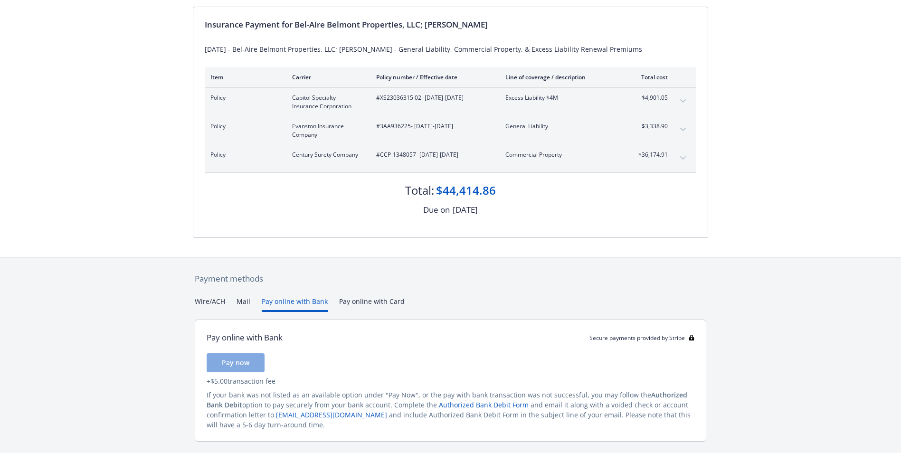 The image size is (901, 453). What do you see at coordinates (326, 102) in the screenshot?
I see `span: Capitol Specialty Insurance Corporation` at bounding box center [326, 102].